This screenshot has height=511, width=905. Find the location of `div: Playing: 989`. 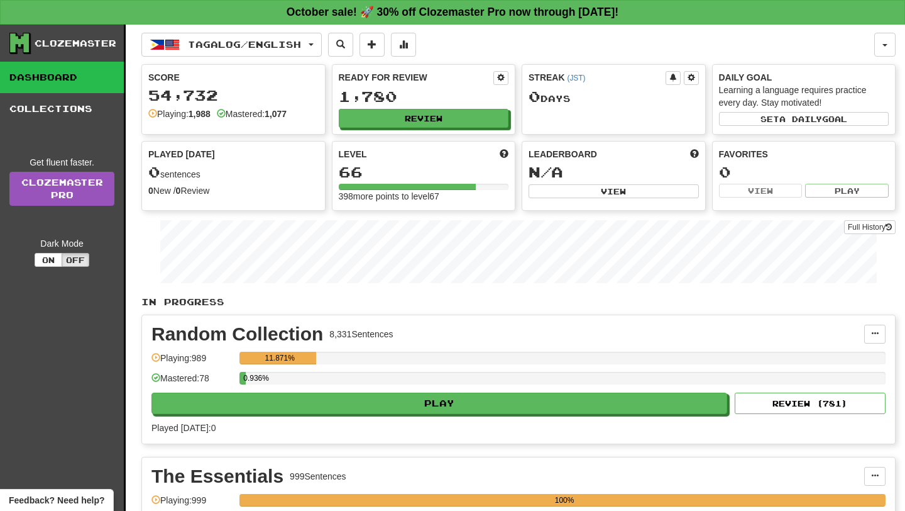

div: Playing: 989 is located at coordinates (192, 362).